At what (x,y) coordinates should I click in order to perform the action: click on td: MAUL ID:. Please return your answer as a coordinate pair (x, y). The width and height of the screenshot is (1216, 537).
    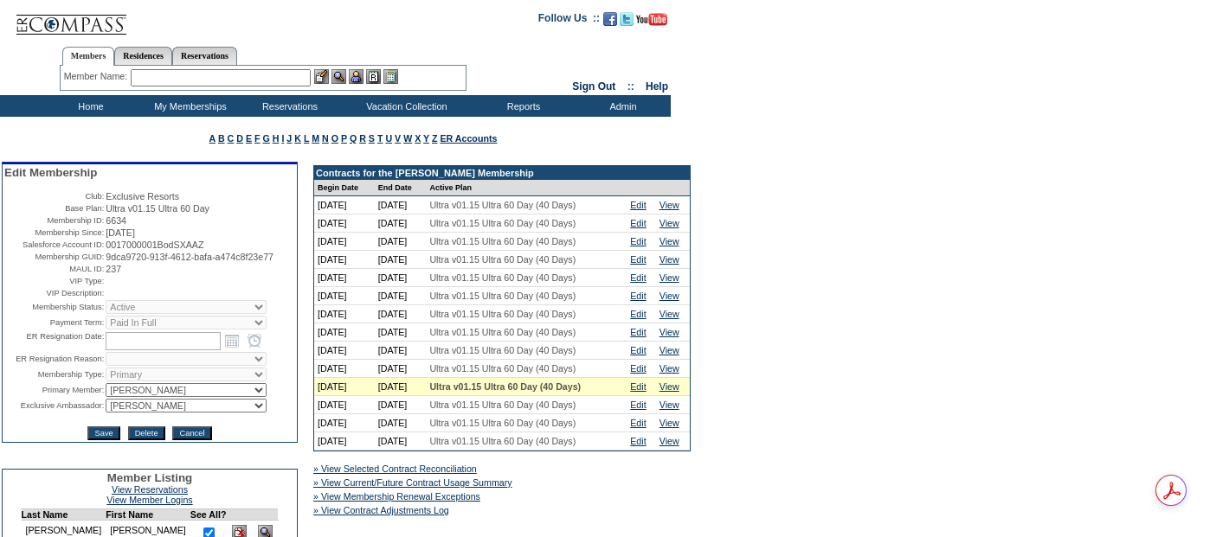
    Looking at the image, I should click on (54, 269).